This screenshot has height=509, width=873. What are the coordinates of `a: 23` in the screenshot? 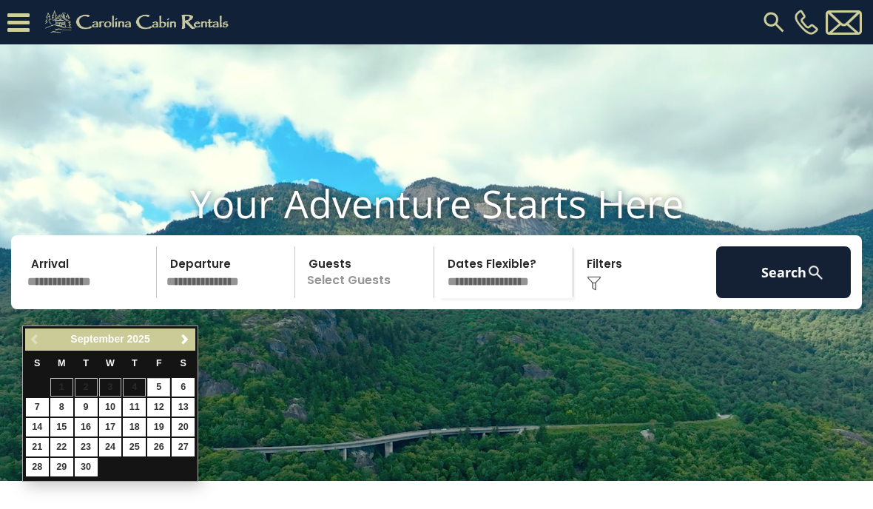 It's located at (86, 447).